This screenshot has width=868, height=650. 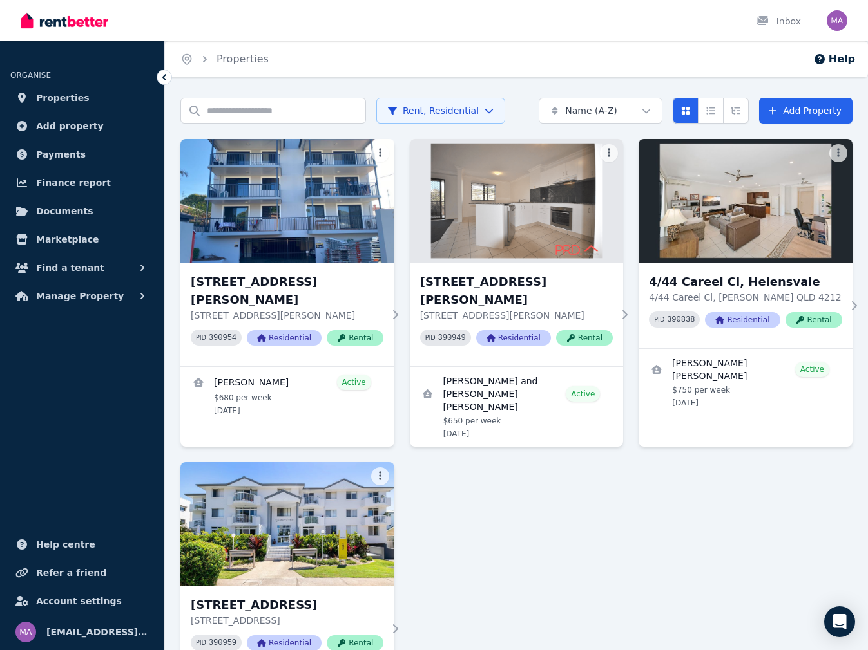 I want to click on a: View details for Hallee Maree Watts, so click(x=745, y=383).